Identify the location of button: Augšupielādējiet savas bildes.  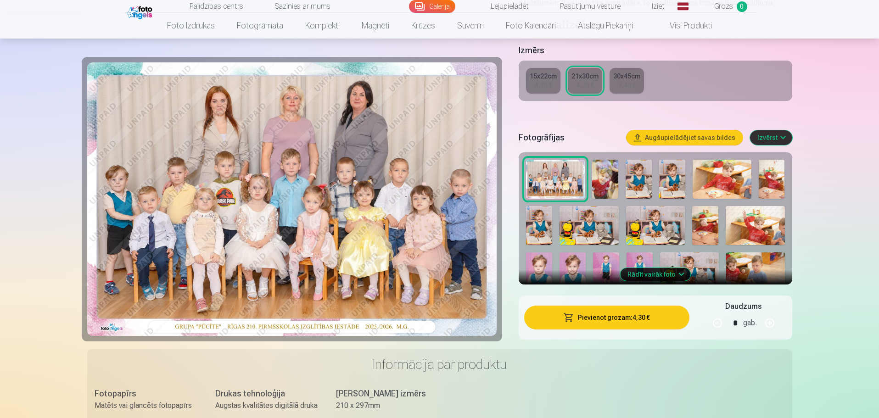
(684, 138).